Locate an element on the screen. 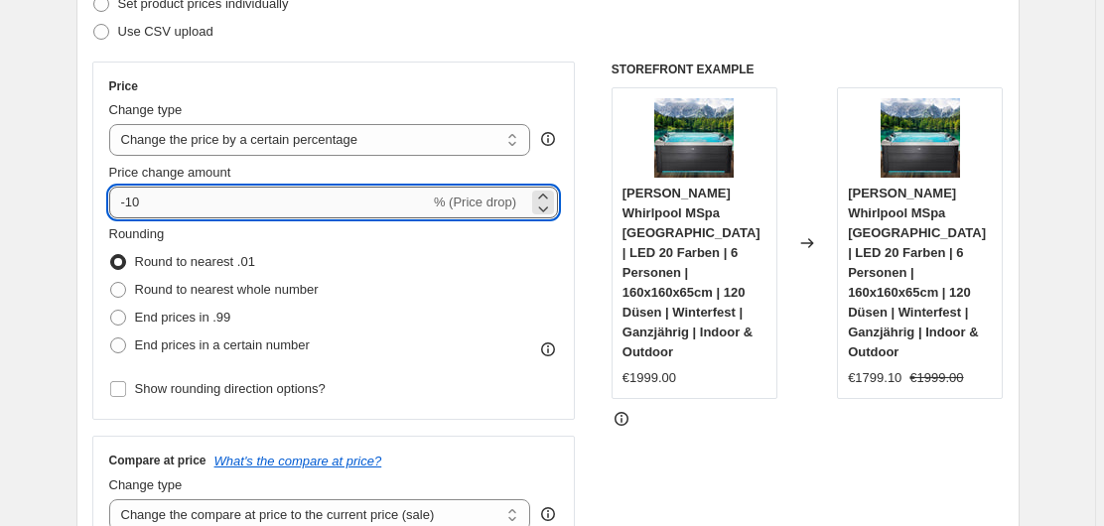 This screenshot has height=526, width=1104. h3: Price is located at coordinates (123, 86).